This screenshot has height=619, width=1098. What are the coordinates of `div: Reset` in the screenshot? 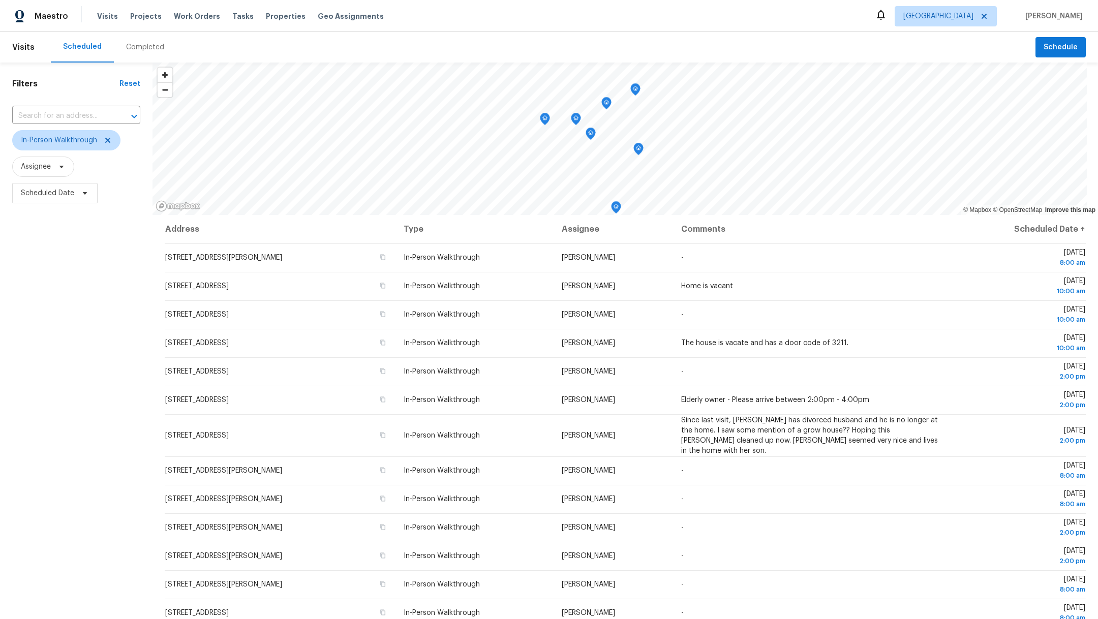 It's located at (130, 84).